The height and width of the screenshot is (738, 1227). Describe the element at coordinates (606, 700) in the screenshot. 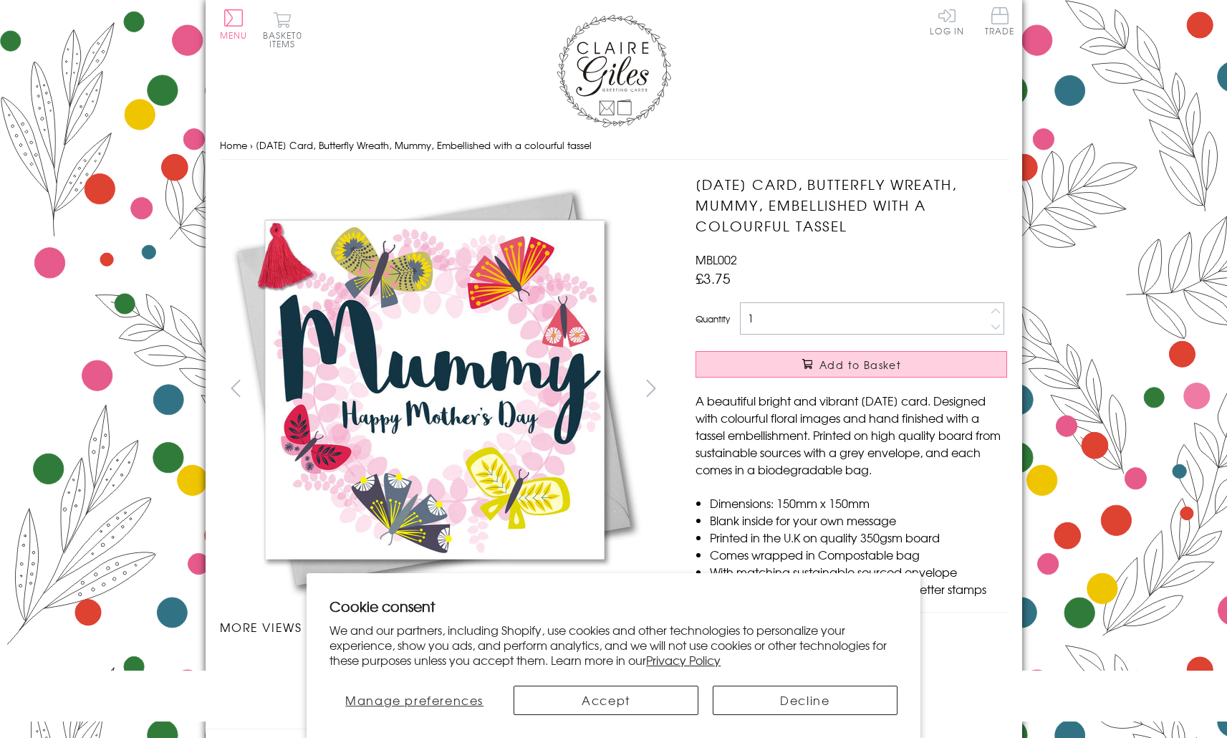

I see `button: Accept` at that location.